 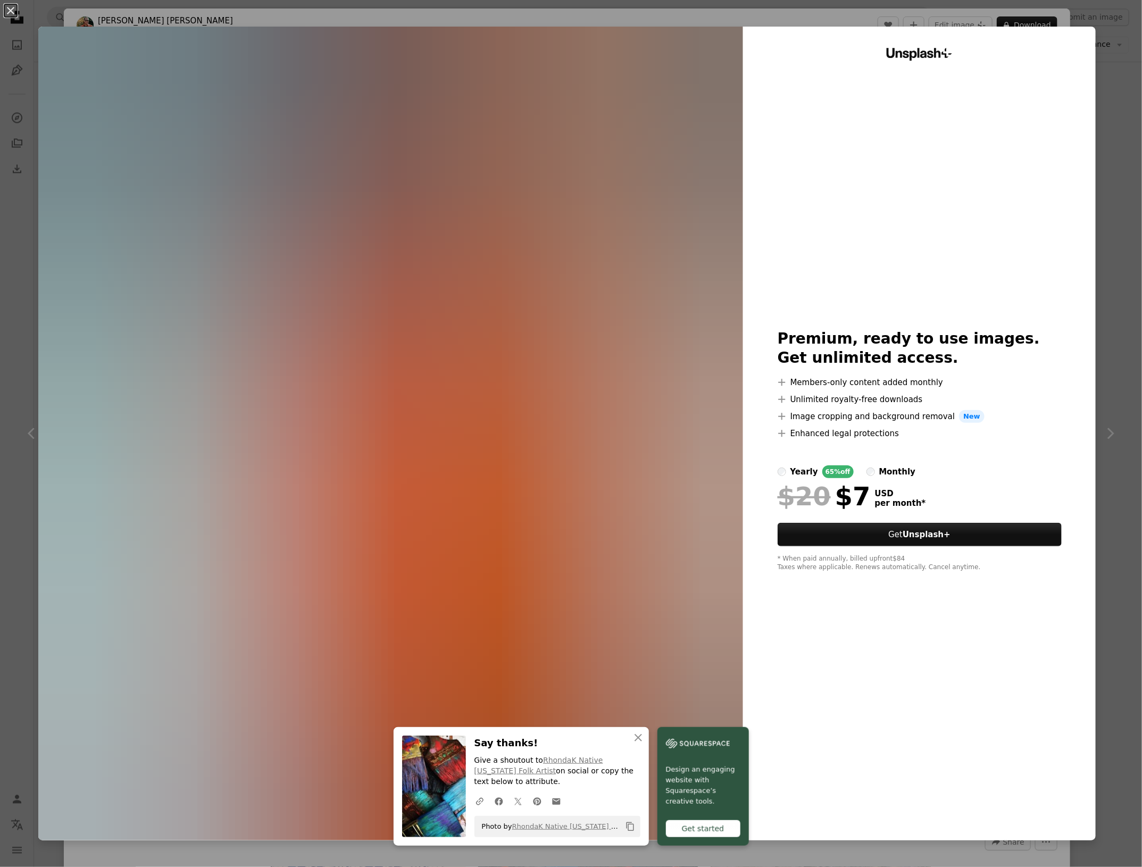 I want to click on li: Image cropping and background removal, so click(x=920, y=416).